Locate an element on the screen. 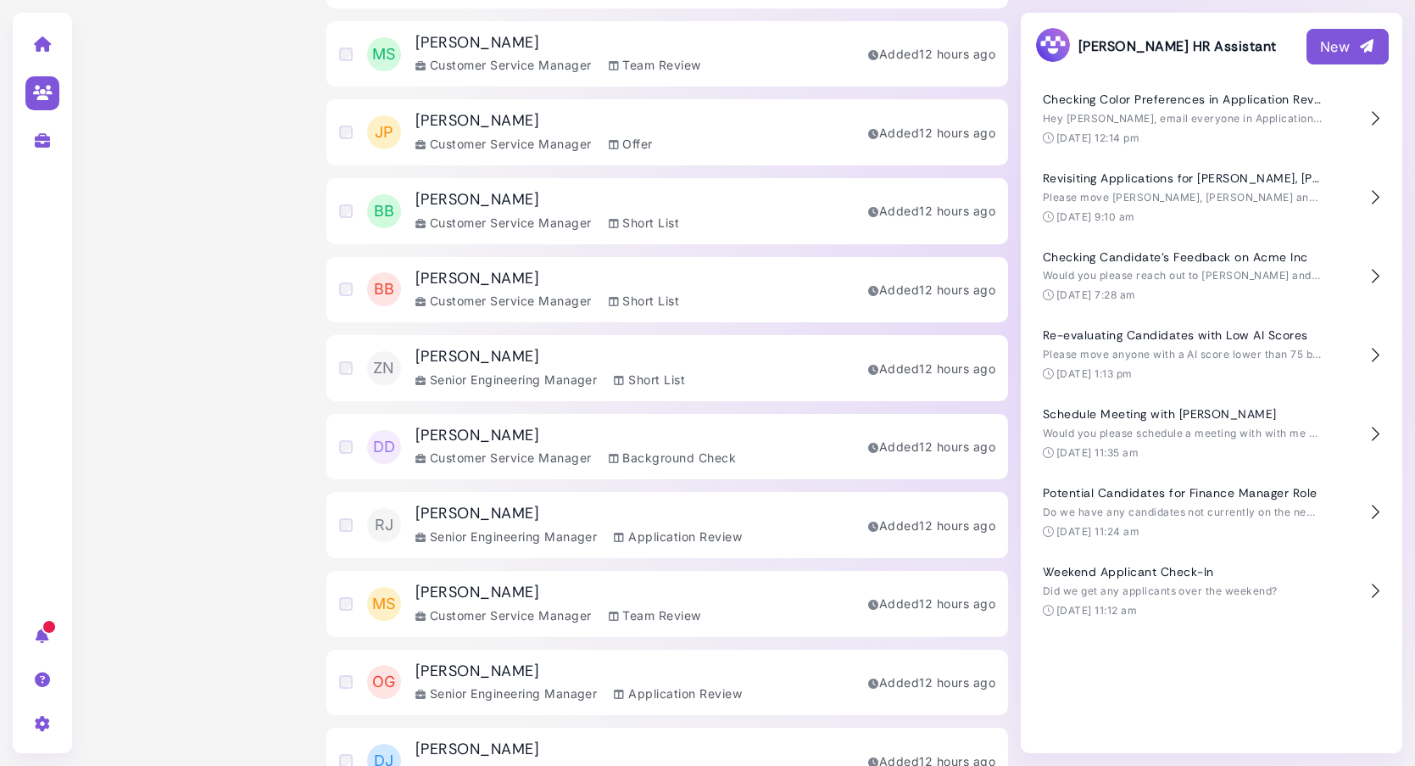 This screenshot has width=1415, height=766. h4: Re-evaluating Candidates with Low AI Scores is located at coordinates (1183, 335).